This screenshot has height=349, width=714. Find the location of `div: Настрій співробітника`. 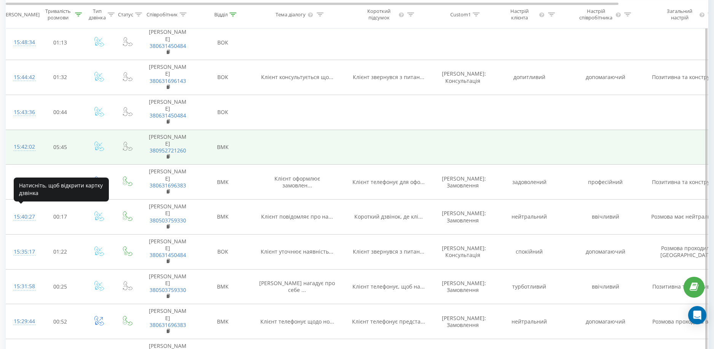

div: Настрій співробітника is located at coordinates (596, 14).